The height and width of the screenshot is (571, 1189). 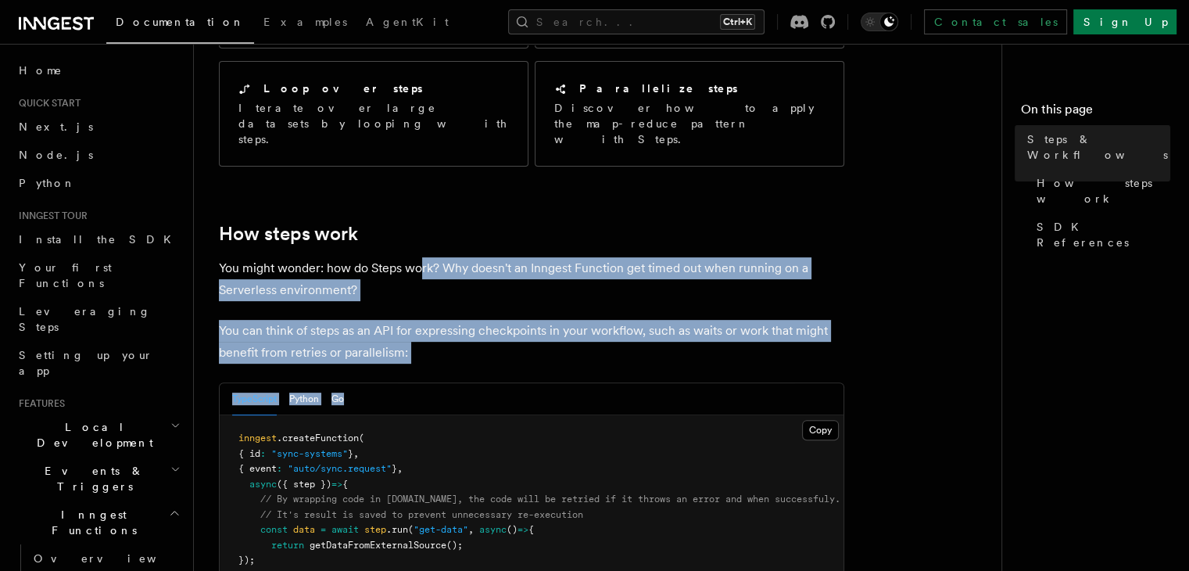 What do you see at coordinates (343, 88) in the screenshot?
I see `h2: Loop over steps` at bounding box center [343, 88].